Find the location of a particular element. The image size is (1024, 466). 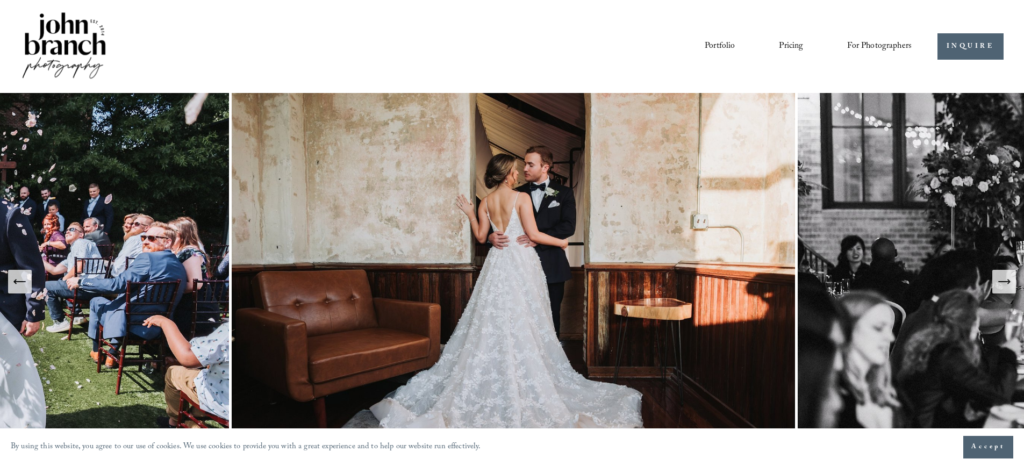

span: Accept is located at coordinates (988, 447).